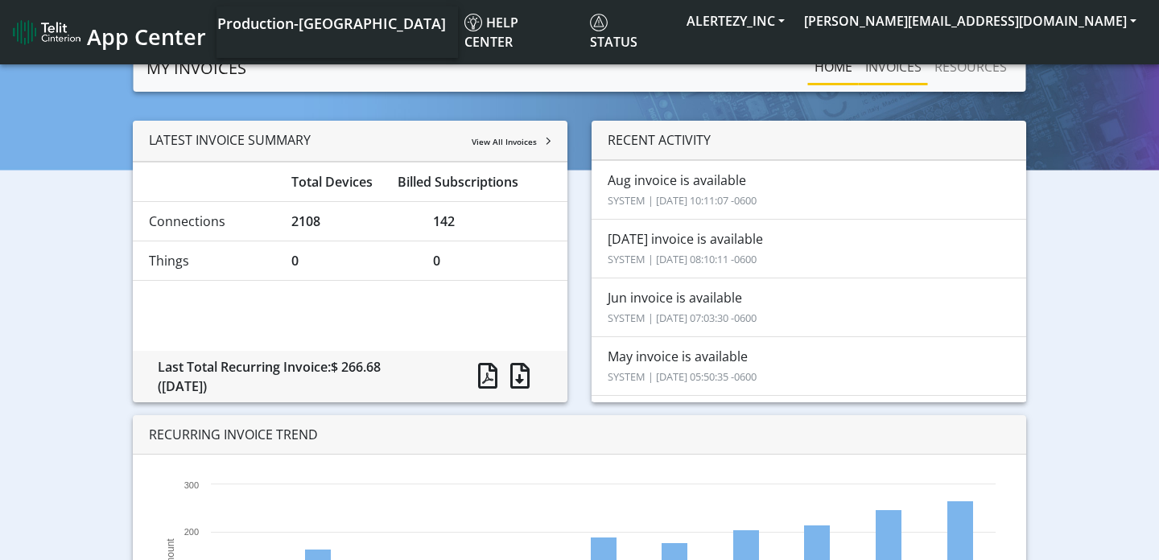  What do you see at coordinates (331, 23) in the screenshot?
I see `a: Your current platform instance` at bounding box center [331, 23].